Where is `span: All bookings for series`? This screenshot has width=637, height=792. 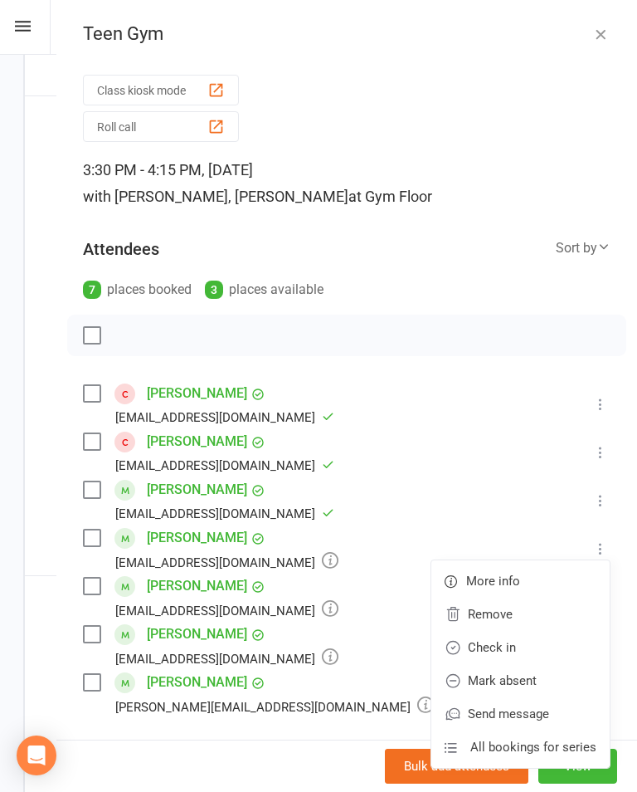
span: All bookings for series is located at coordinates (534, 747).